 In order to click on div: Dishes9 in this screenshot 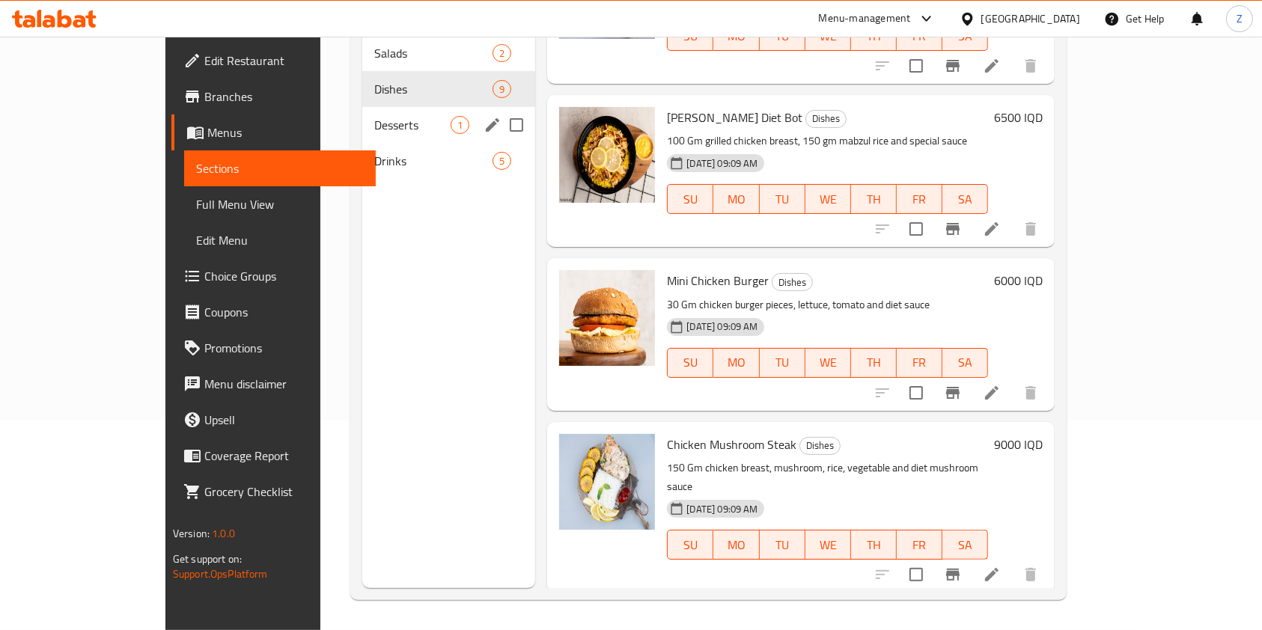, I will do `click(448, 89)`.